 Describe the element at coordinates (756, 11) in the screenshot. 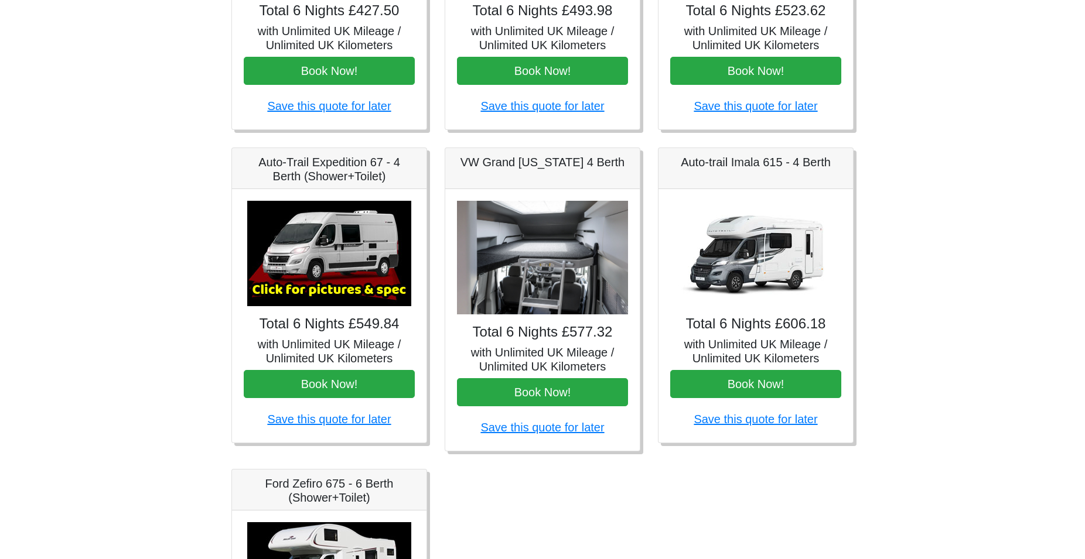

I see `h4: Total 6 Nights £523.62` at that location.